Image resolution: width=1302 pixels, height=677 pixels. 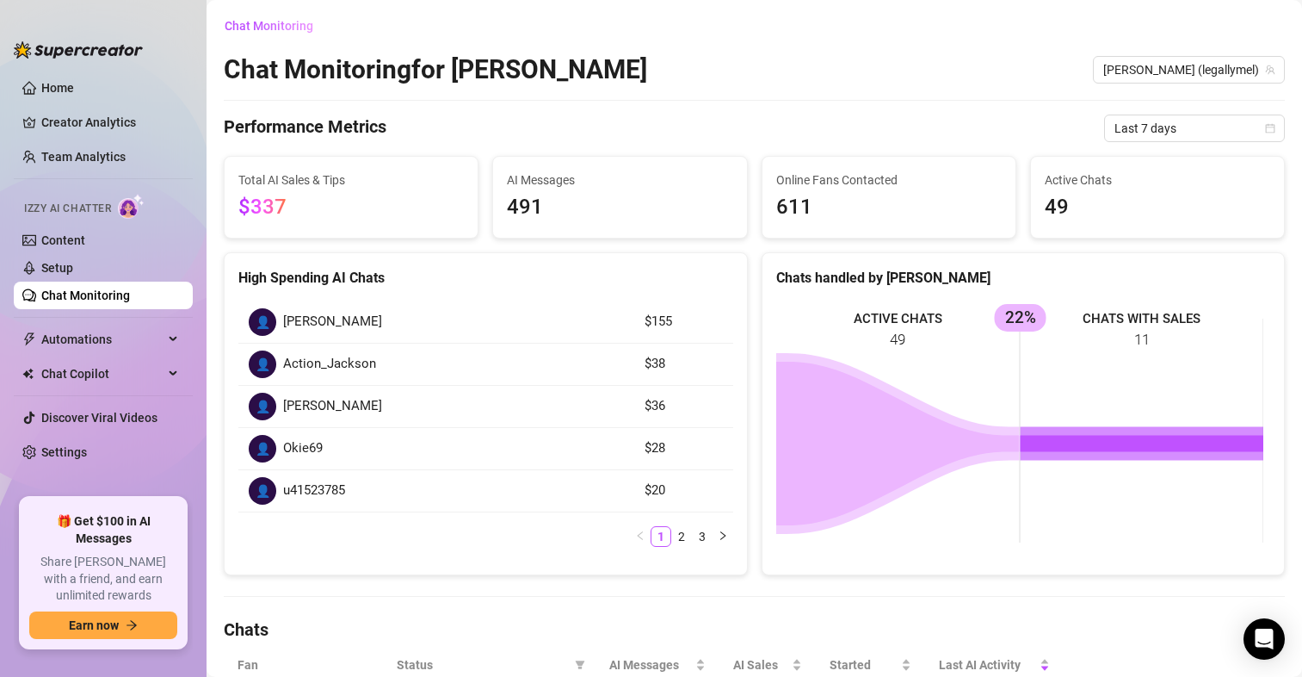 I want to click on span: Automations, so click(x=102, y=339).